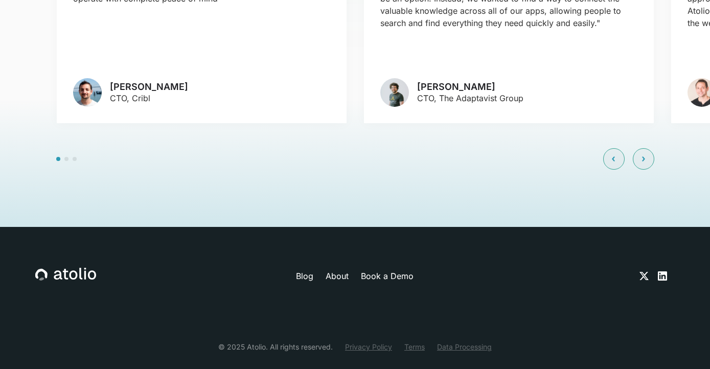 Image resolution: width=710 pixels, height=369 pixels. I want to click on a: Privacy Policy, so click(369, 347).